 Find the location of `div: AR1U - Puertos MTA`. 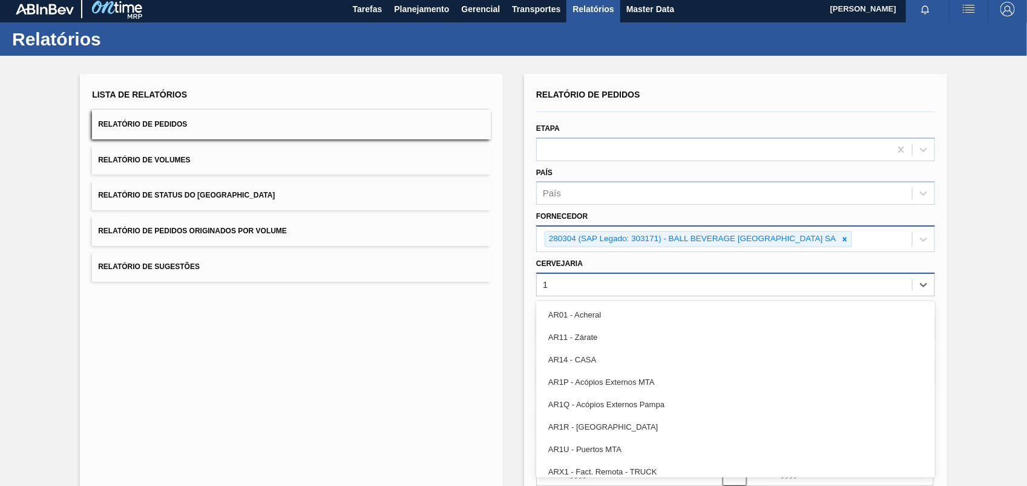

div: AR1U - Puertos MTA is located at coordinates (736, 449).